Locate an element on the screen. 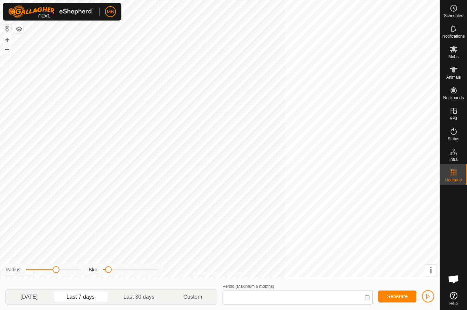  span: Status is located at coordinates (453, 139).